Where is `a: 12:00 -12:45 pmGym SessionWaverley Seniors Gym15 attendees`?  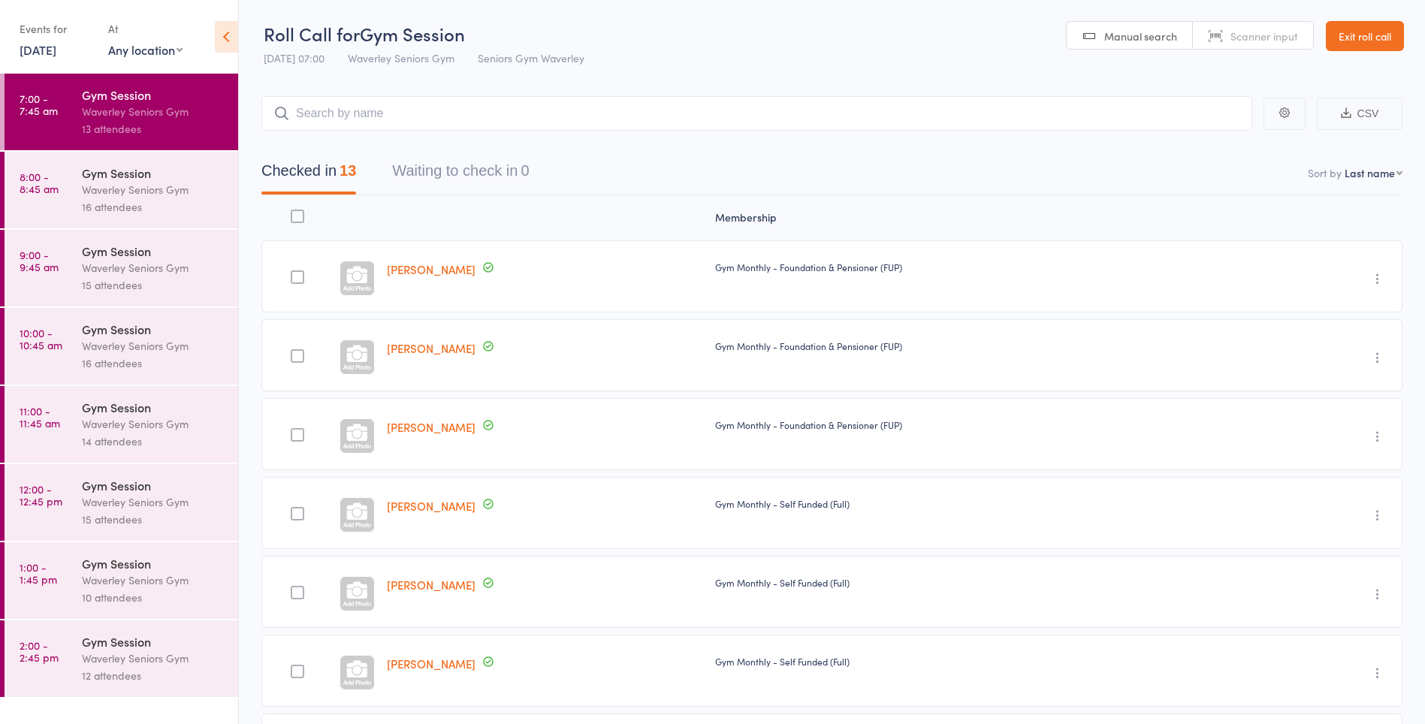 a: 12:00 -12:45 pmGym SessionWaverley Seniors Gym15 attendees is located at coordinates (121, 503).